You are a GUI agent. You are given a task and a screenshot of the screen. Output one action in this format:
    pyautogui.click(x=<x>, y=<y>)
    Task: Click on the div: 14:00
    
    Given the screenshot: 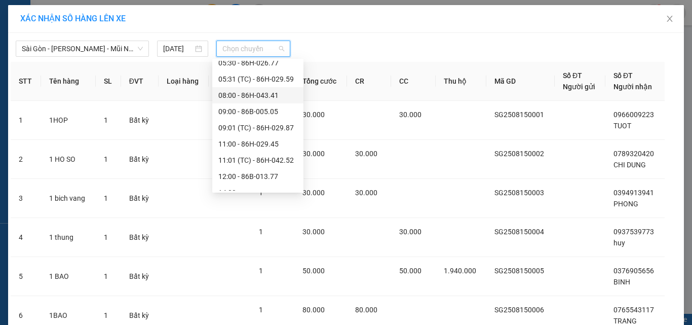 What is the action you would take?
    pyautogui.click(x=258, y=193)
    